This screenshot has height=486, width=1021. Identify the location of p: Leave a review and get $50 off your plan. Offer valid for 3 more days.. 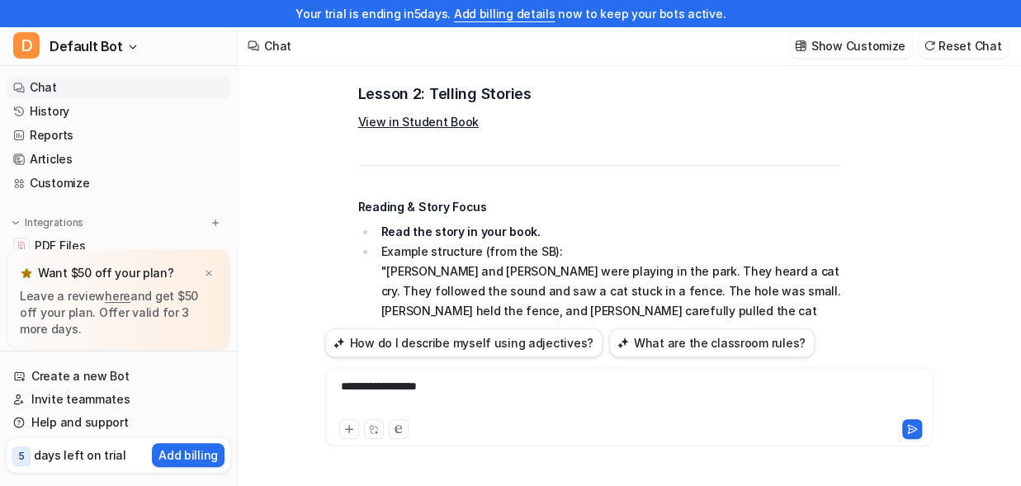
(118, 313).